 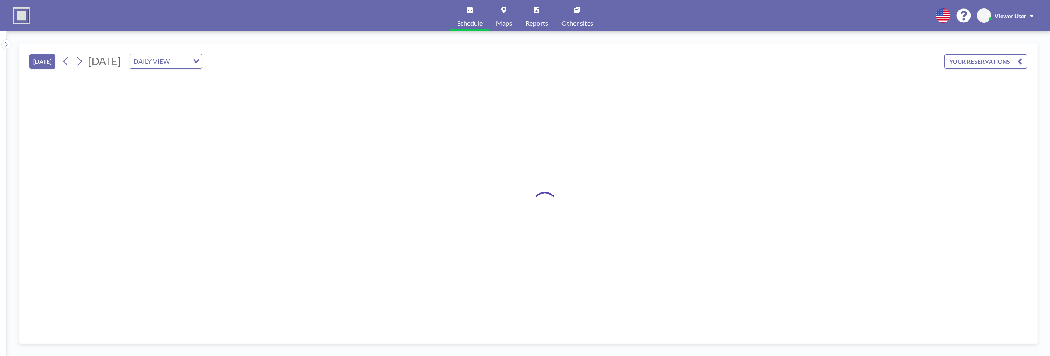 What do you see at coordinates (537, 23) in the screenshot?
I see `span: Reports` at bounding box center [537, 23].